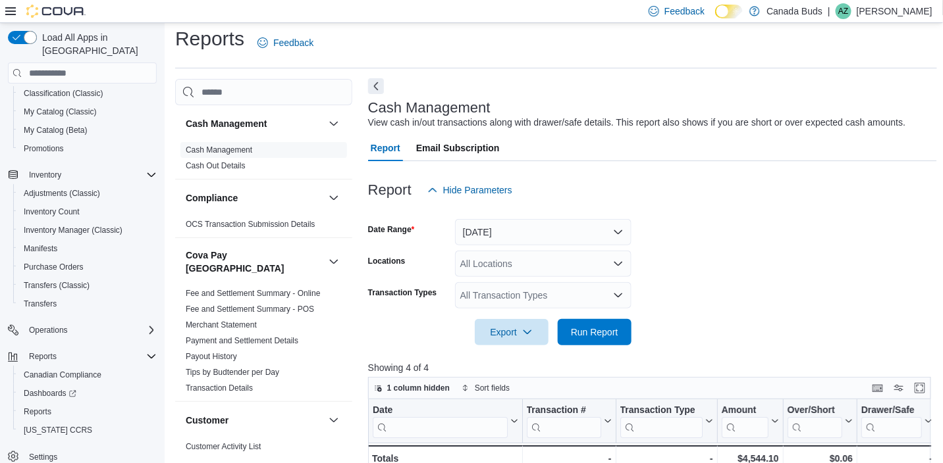 This screenshot has width=943, height=463. Describe the element at coordinates (402, 293) in the screenshot. I see `label: Transaction Types` at that location.